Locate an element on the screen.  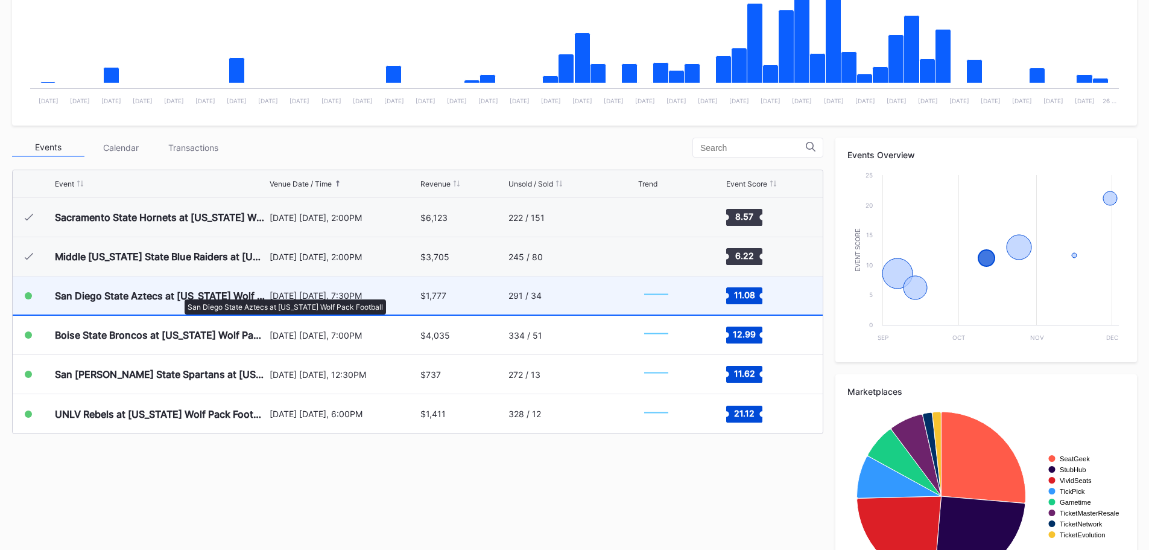
text: 21.12 is located at coordinates (744, 412).